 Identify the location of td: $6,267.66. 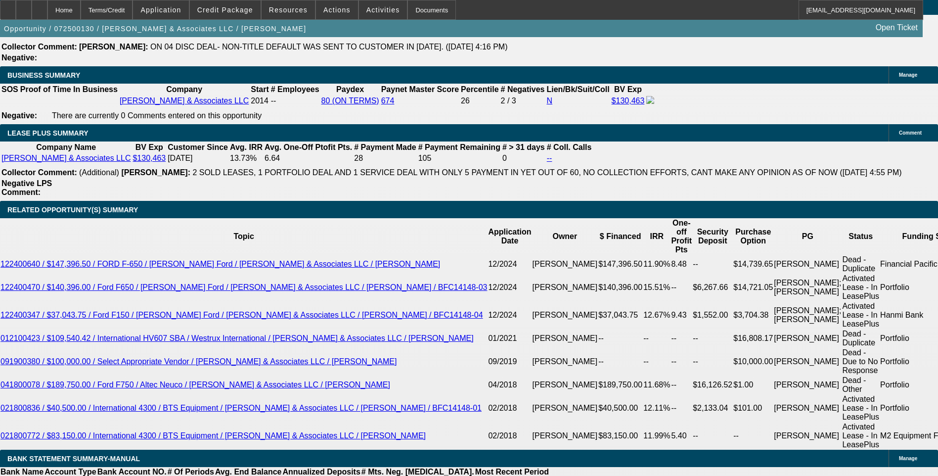
(712, 287).